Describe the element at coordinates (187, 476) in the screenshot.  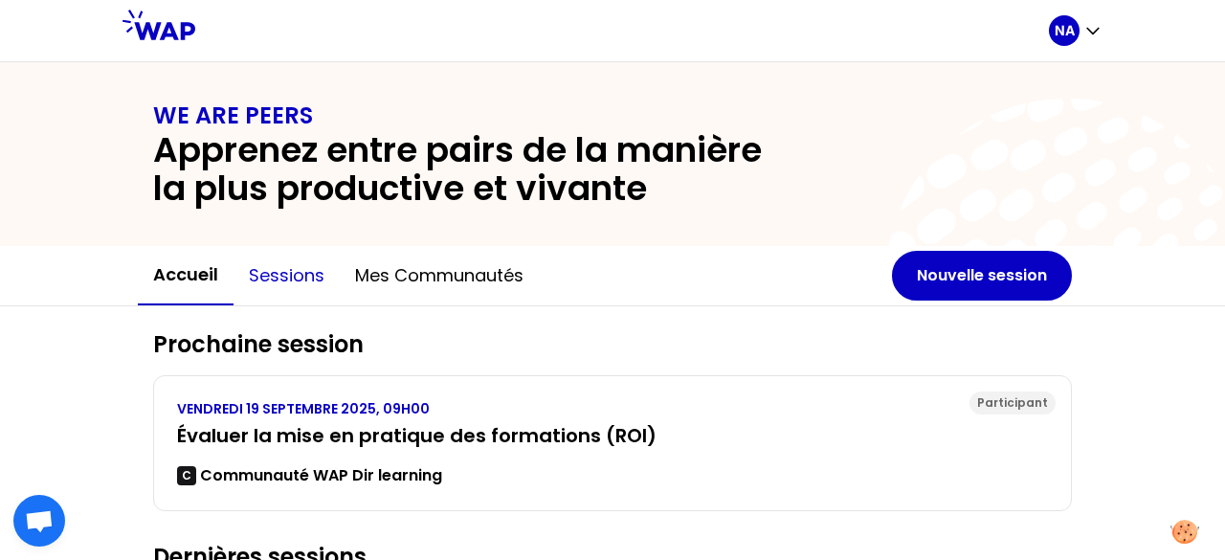
I see `p: C` at that location.